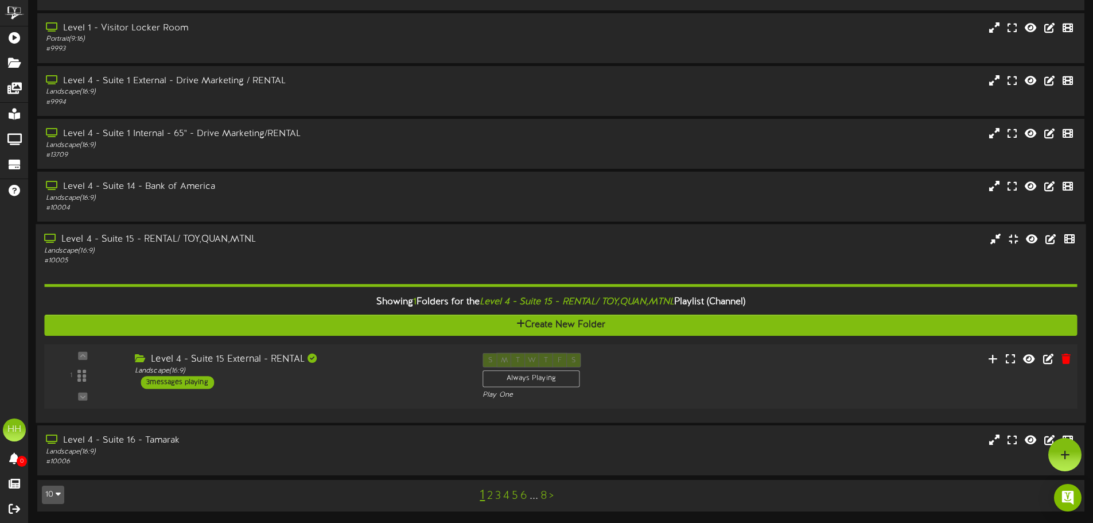 The image size is (1093, 523). Describe the element at coordinates (490, 496) in the screenshot. I see `a: 2` at that location.